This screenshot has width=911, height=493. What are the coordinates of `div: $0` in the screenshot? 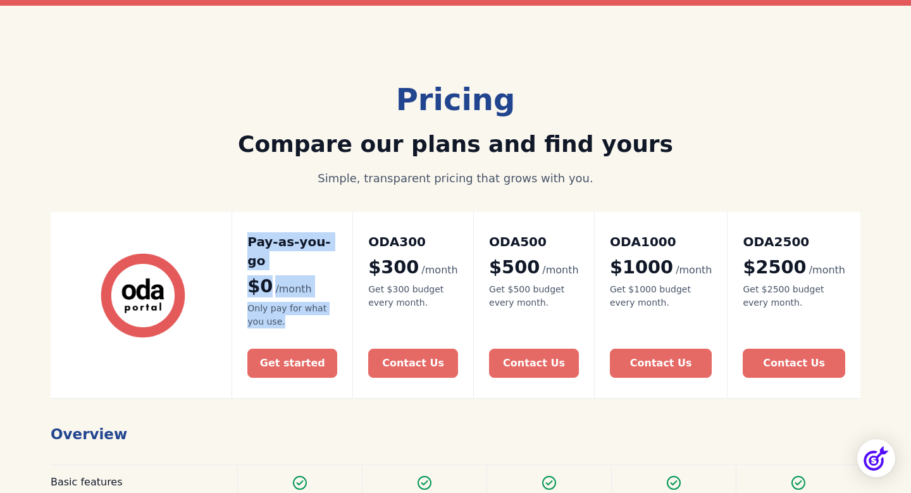 It's located at (292, 286).